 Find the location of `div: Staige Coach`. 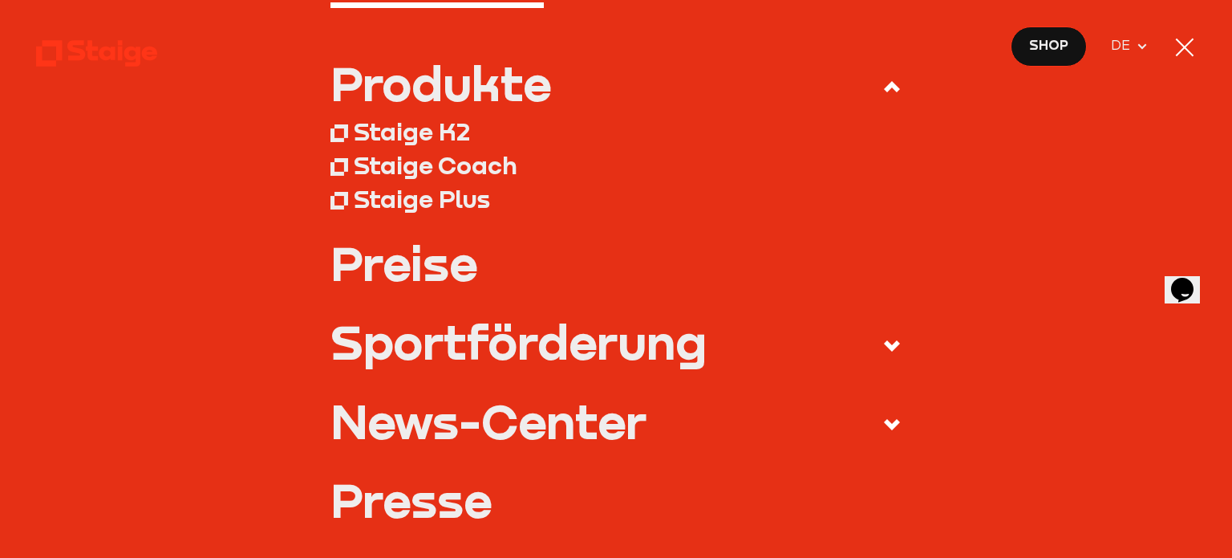

div: Staige Coach is located at coordinates (436, 164).